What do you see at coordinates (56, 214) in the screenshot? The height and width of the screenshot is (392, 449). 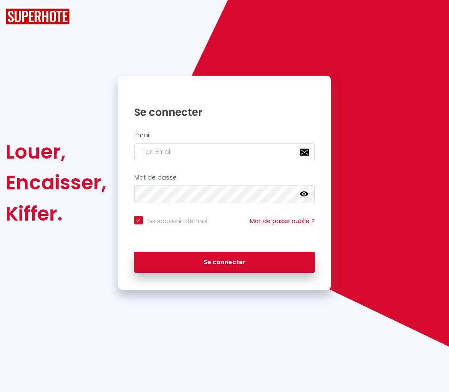 I see `div: Kiffer.` at bounding box center [56, 214].